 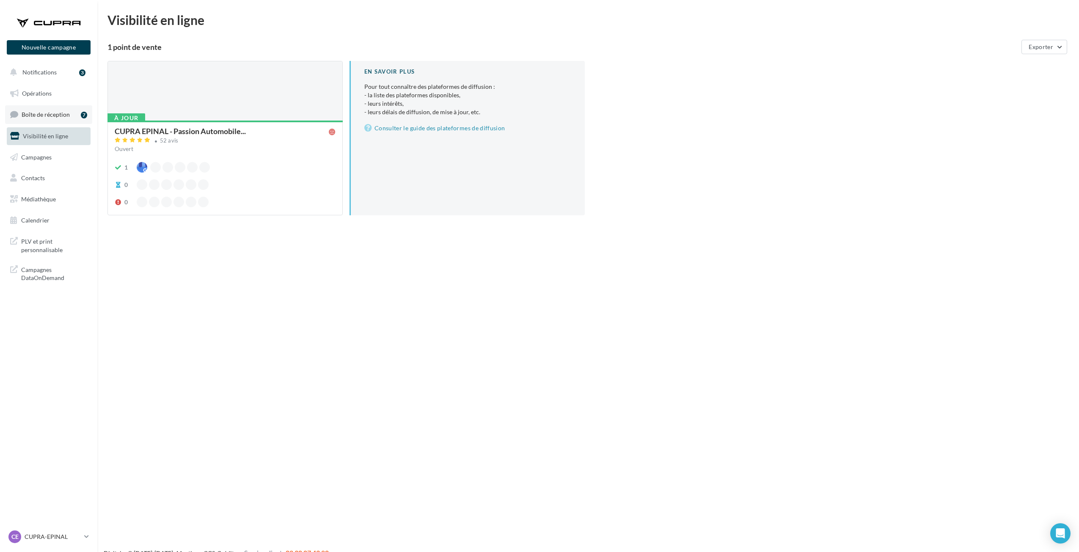 I want to click on button: Exporter, so click(x=1044, y=47).